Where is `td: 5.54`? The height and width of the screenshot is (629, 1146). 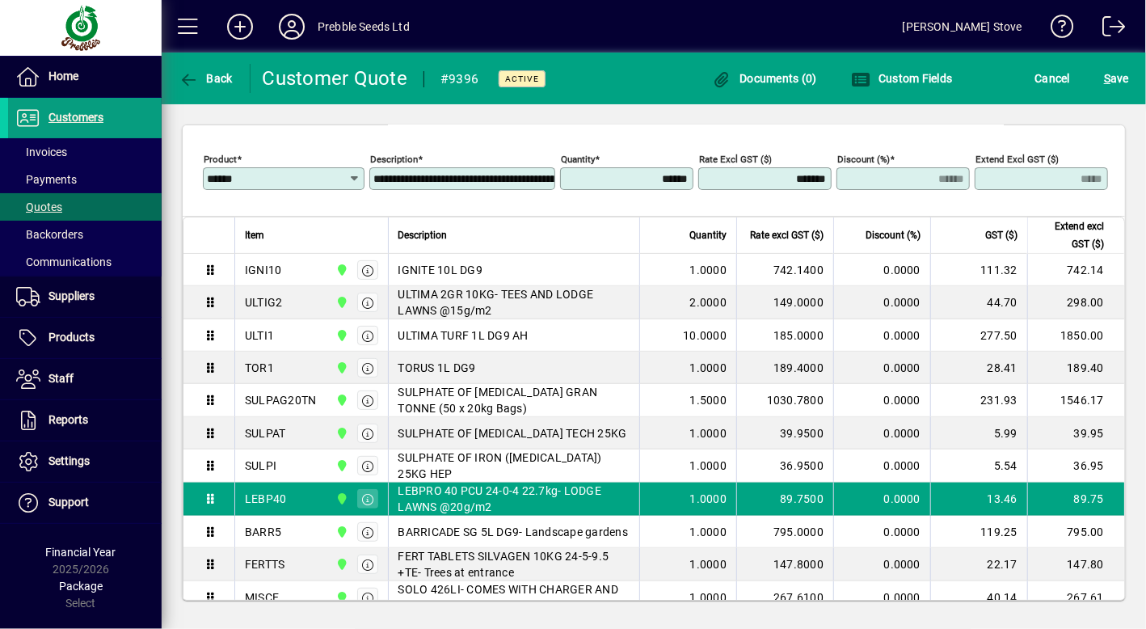 td: 5.54 is located at coordinates (979, 465).